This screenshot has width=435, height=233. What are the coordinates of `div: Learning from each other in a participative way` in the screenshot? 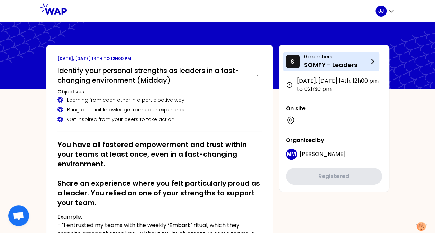 It's located at (160, 100).